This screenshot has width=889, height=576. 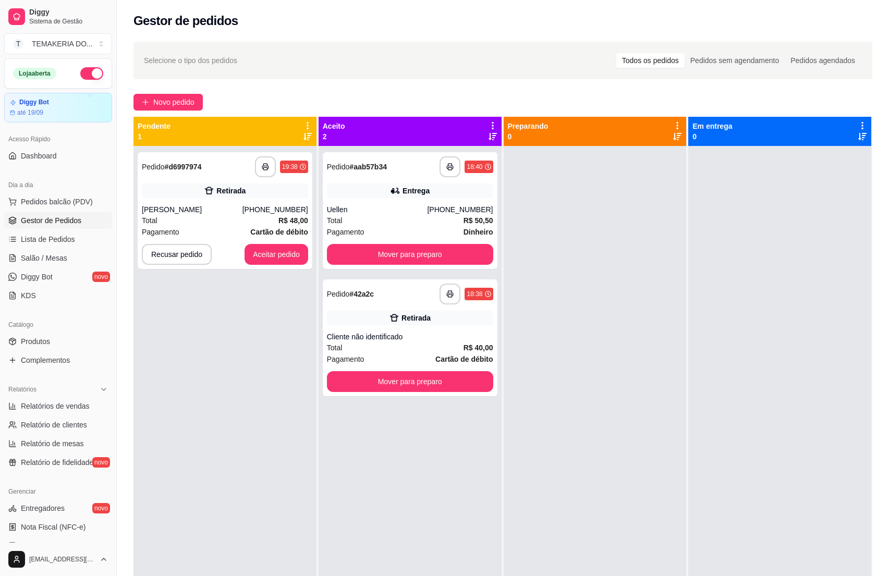 What do you see at coordinates (58, 342) in the screenshot?
I see `a: Produtos` at bounding box center [58, 342].